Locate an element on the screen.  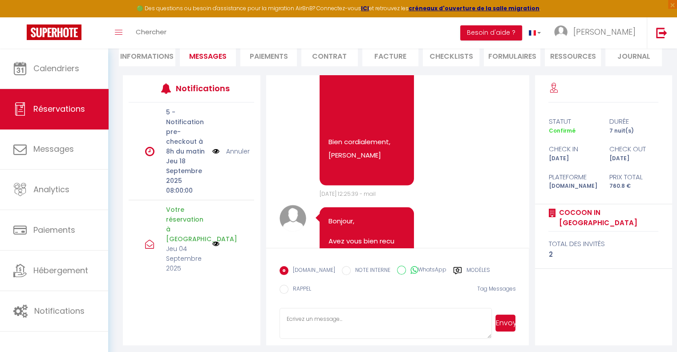
label: Modèles is located at coordinates (478, 271).